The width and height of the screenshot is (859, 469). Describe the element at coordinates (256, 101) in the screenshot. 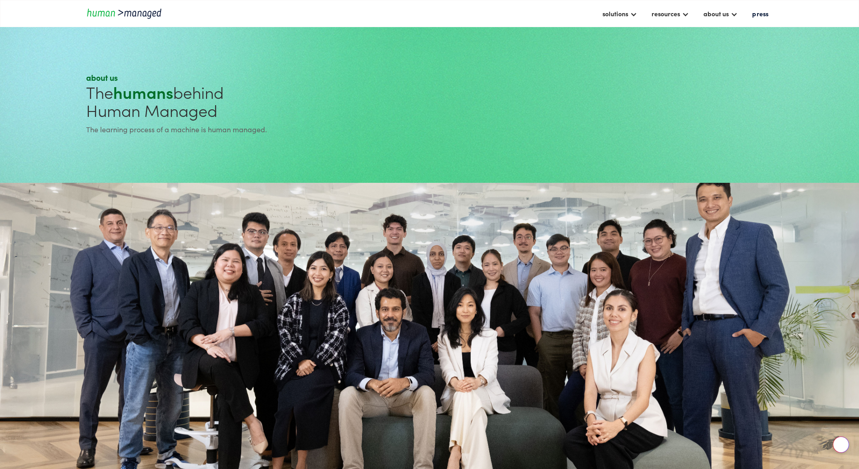

I see `h1: The behind Human Managed` at that location.